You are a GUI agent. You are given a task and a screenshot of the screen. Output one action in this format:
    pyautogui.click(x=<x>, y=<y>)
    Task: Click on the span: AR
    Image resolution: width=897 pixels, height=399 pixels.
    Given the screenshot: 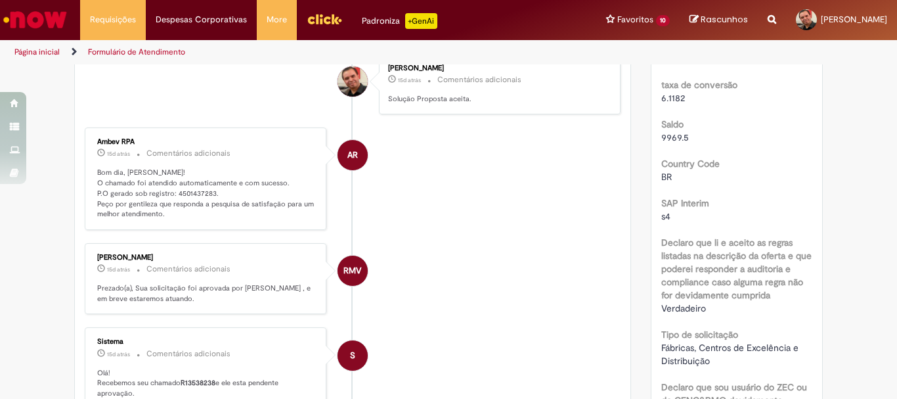 What is the action you would take?
    pyautogui.click(x=353, y=155)
    